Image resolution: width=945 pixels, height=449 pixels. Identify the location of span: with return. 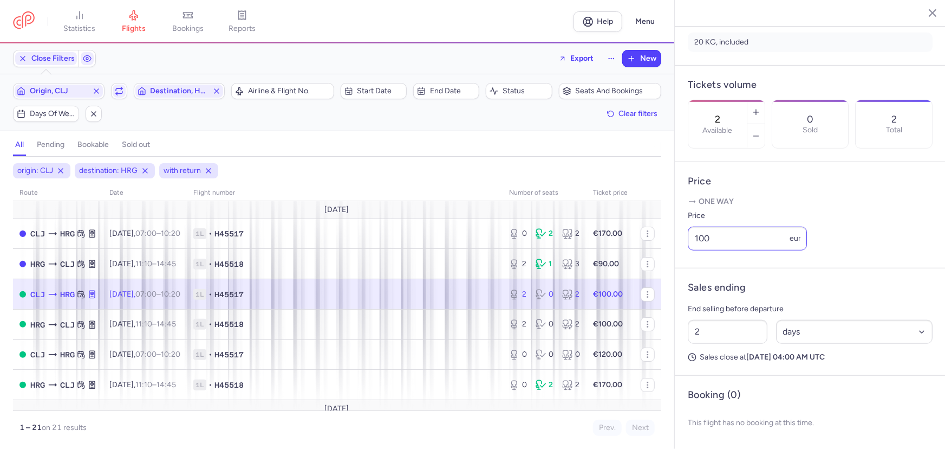
(182, 171).